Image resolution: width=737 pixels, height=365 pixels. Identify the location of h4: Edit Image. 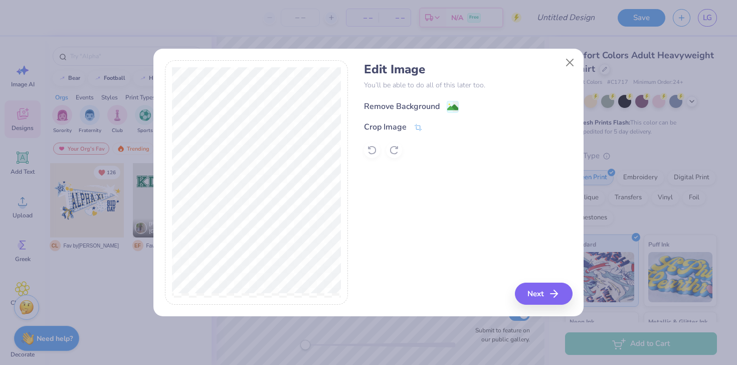
(468, 69).